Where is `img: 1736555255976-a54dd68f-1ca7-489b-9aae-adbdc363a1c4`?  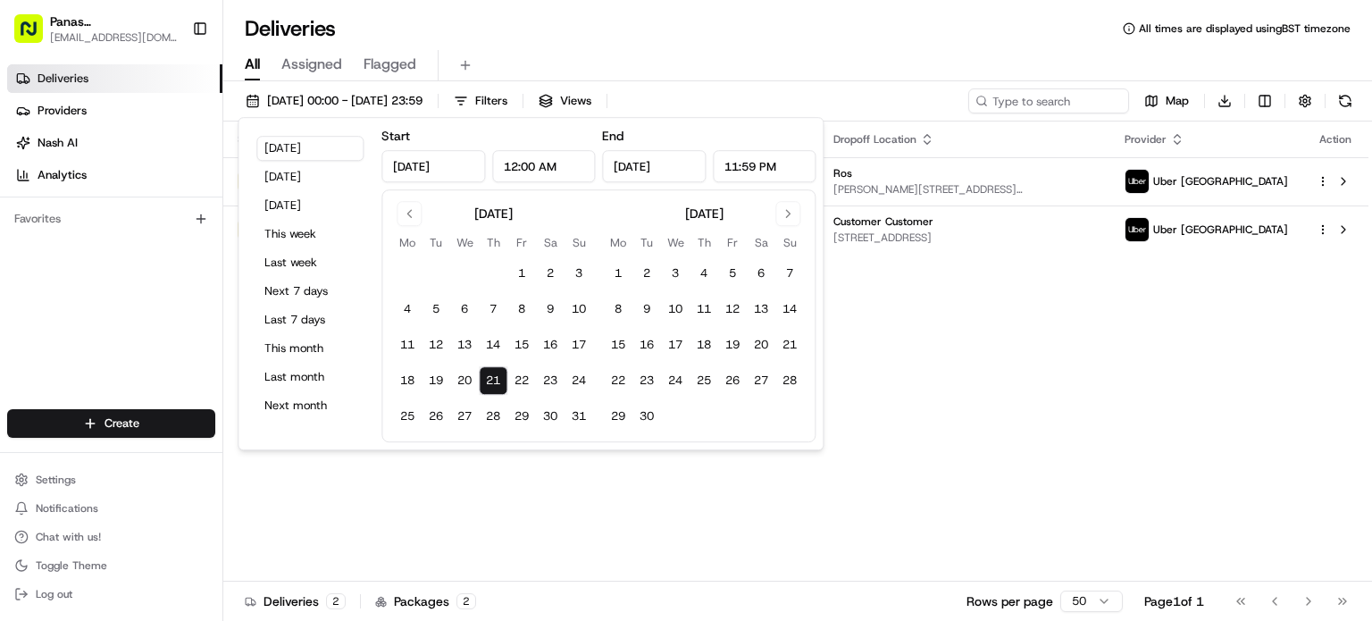
img: 1736555255976-a54dd68f-1ca7-489b-9aae-adbdc363a1c4 is located at coordinates (34, 187).